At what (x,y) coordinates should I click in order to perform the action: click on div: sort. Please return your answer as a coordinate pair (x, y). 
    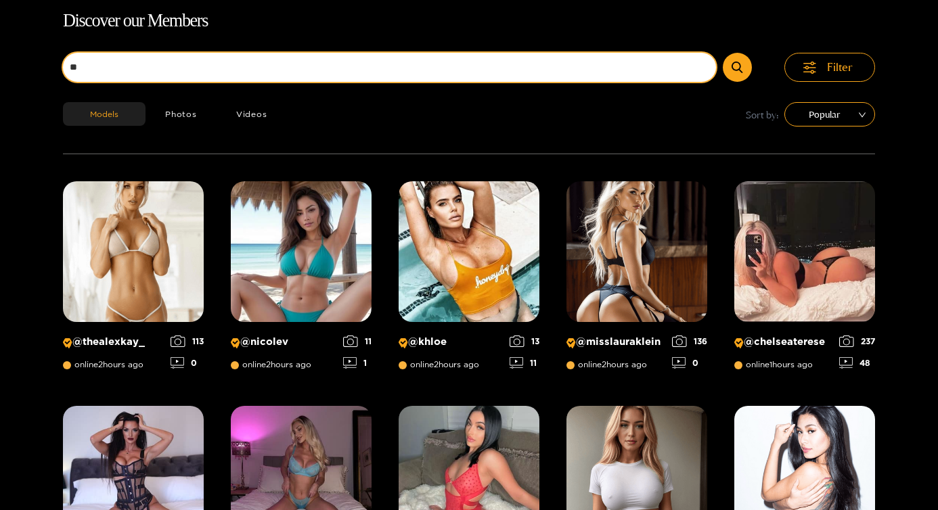
    Looking at the image, I should click on (829, 114).